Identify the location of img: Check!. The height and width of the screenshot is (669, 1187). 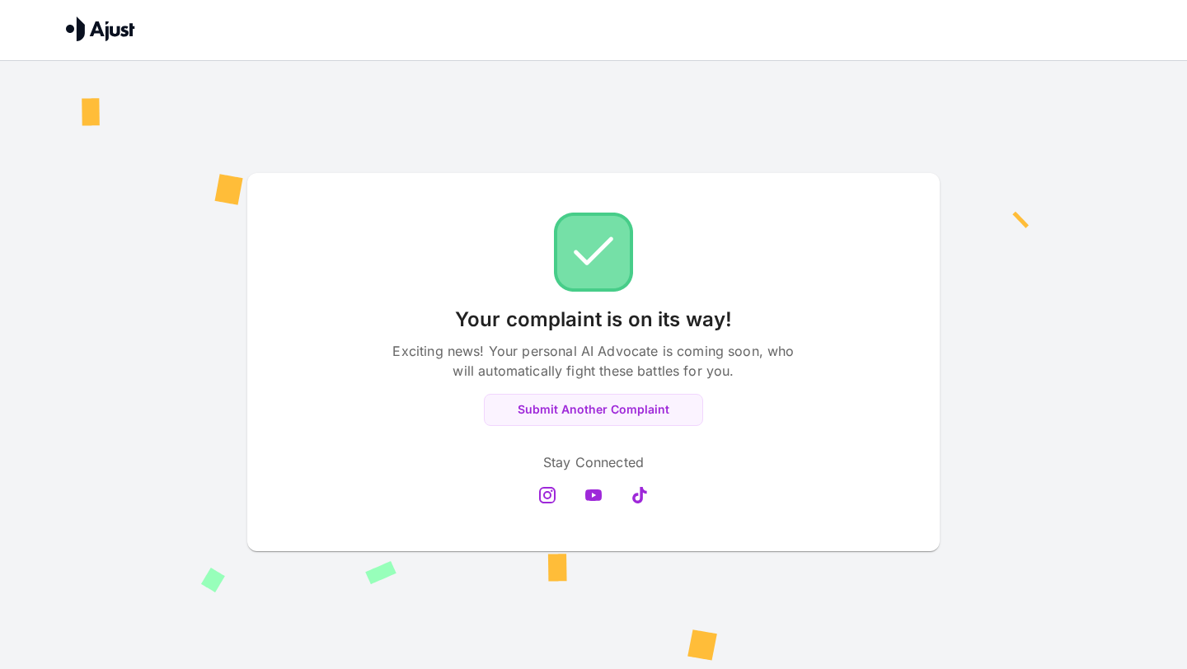
(594, 252).